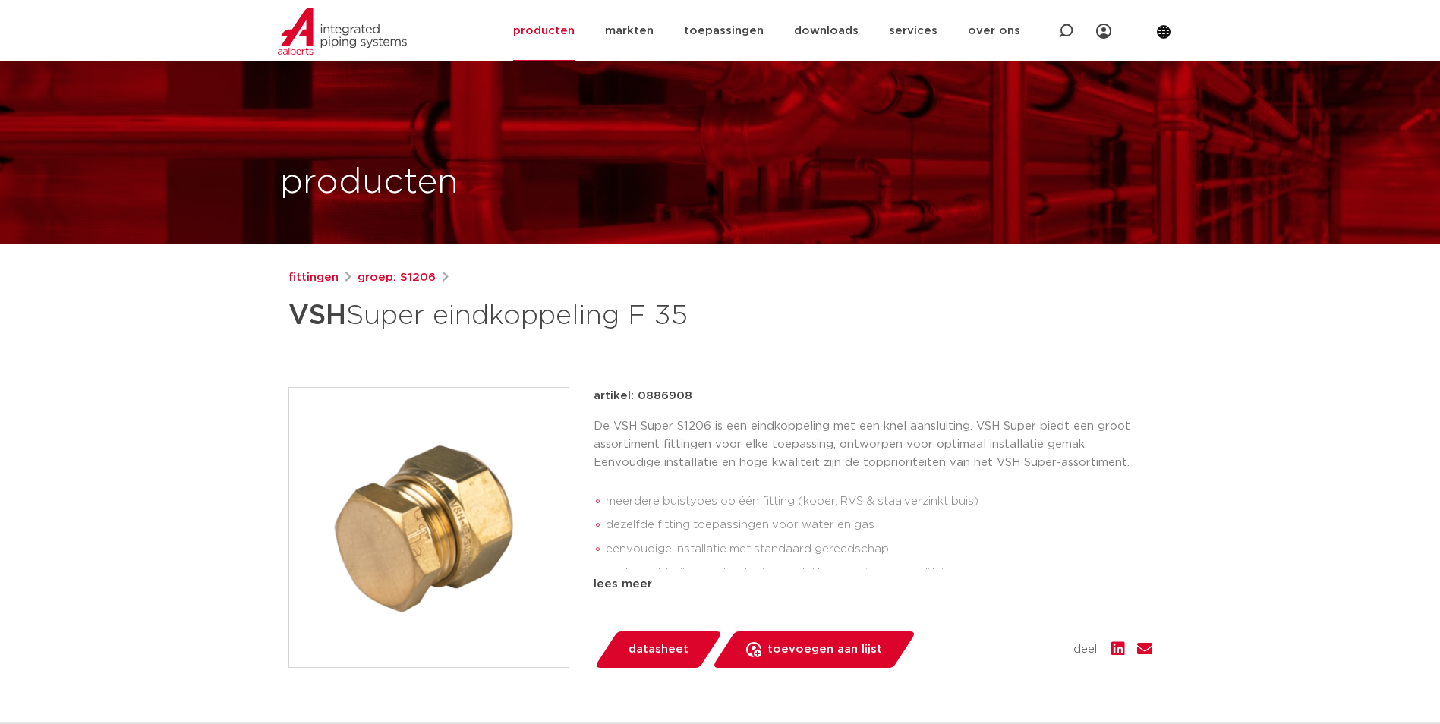  Describe the element at coordinates (658, 650) in the screenshot. I see `span: datasheet` at that location.